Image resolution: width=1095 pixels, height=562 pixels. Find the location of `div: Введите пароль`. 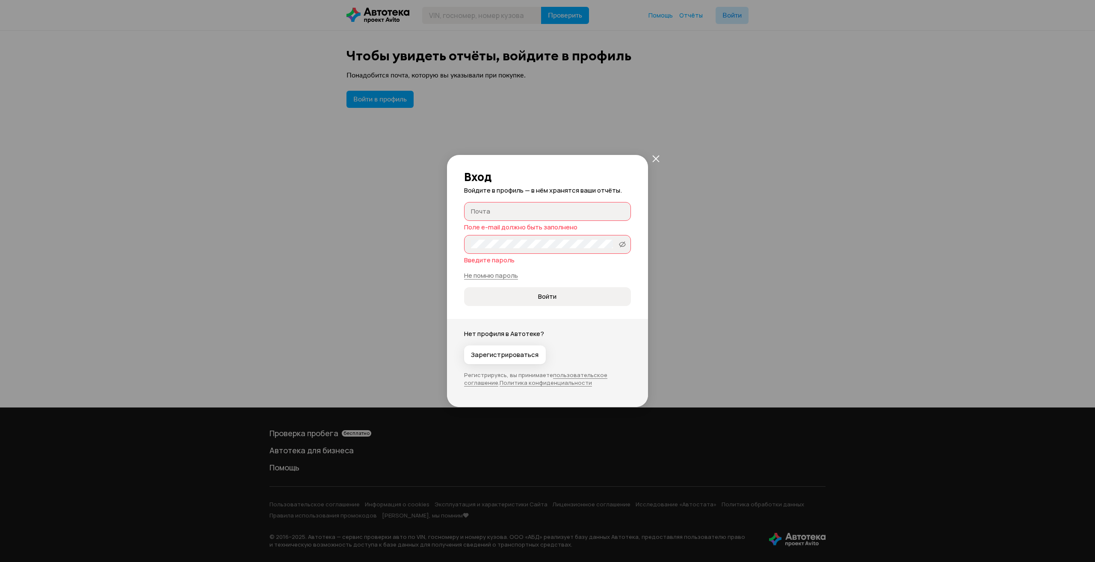

div: Введите пароль is located at coordinates (547, 260).